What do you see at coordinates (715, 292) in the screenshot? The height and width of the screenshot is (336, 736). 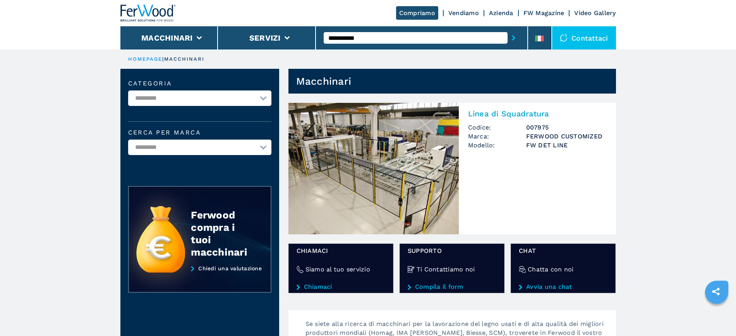 I see `a: sharethis` at bounding box center [715, 292].